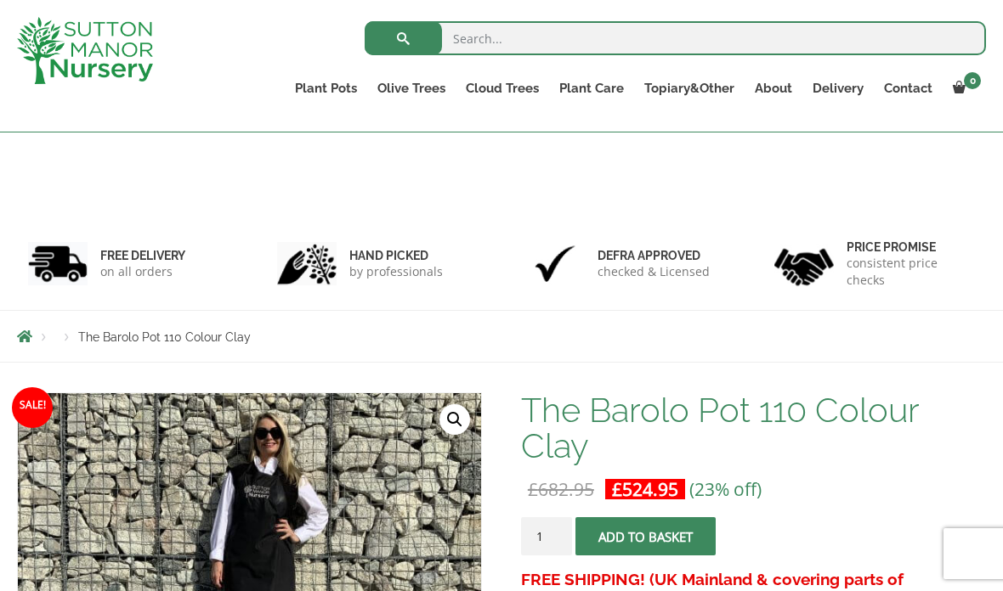 This screenshot has height=591, width=1003. Describe the element at coordinates (325, 88) in the screenshot. I see `a: Plant Pots` at that location.